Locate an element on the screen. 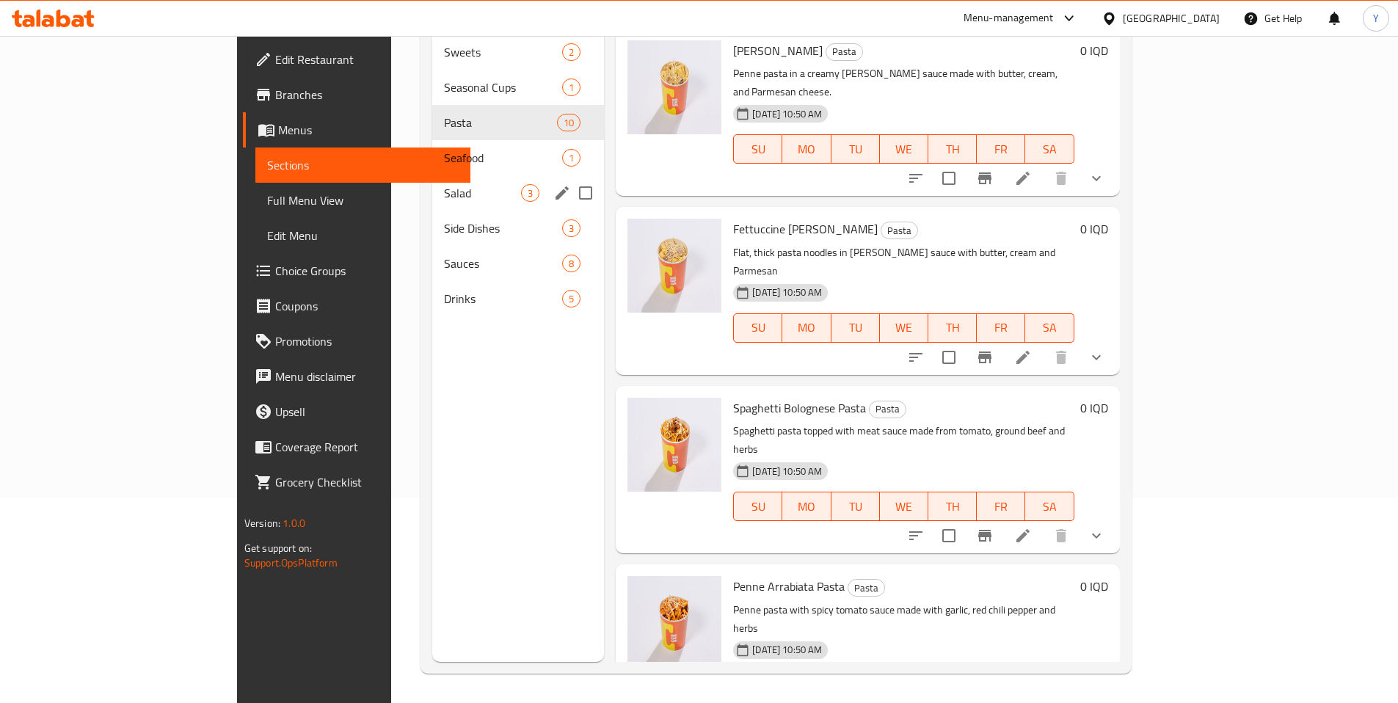 The image size is (1398, 703). span: Version: is located at coordinates (262, 523).